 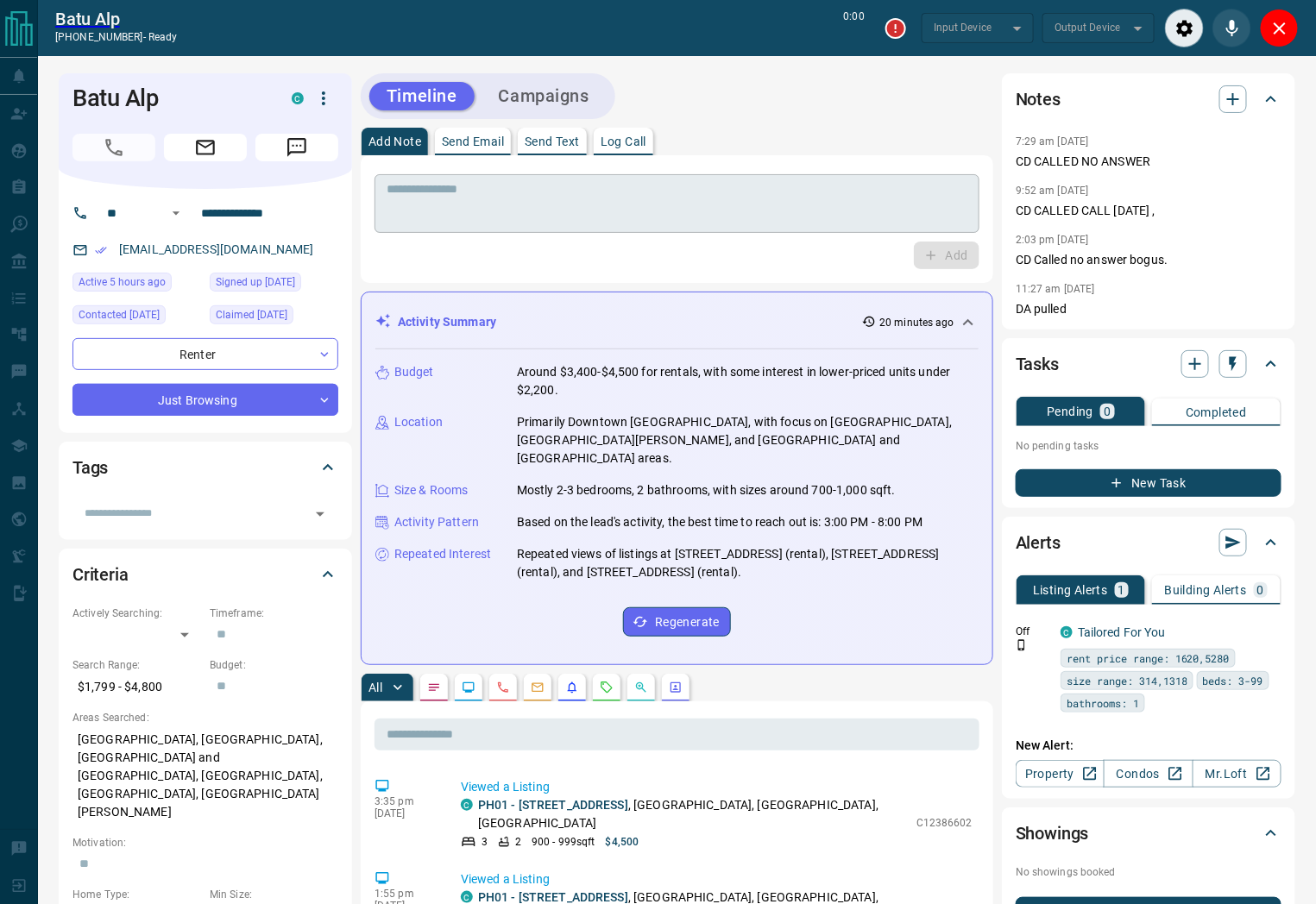 I want to click on div: Fri Sep 05 2025, so click(x=136, y=317).